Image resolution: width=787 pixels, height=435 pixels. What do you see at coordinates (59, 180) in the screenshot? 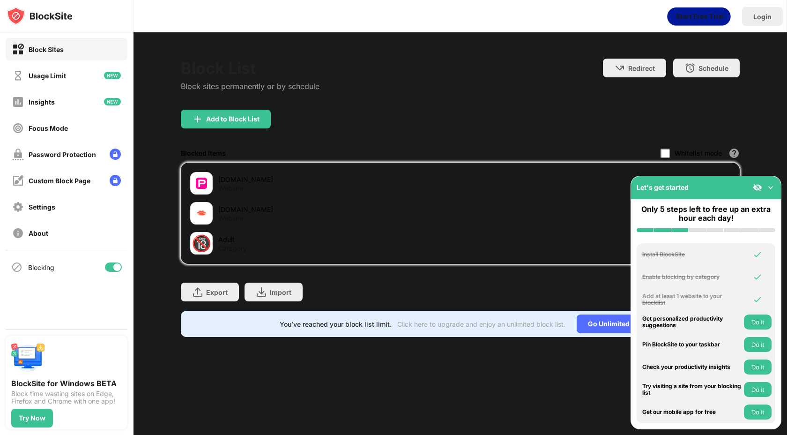
I see `div: Custom Block Page` at bounding box center [59, 180].